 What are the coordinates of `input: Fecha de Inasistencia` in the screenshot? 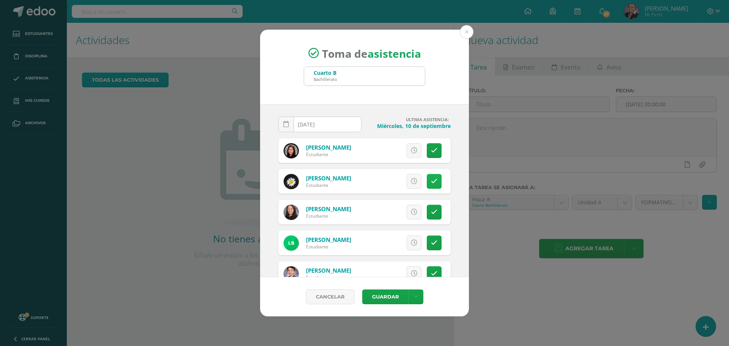 It's located at (320, 124).